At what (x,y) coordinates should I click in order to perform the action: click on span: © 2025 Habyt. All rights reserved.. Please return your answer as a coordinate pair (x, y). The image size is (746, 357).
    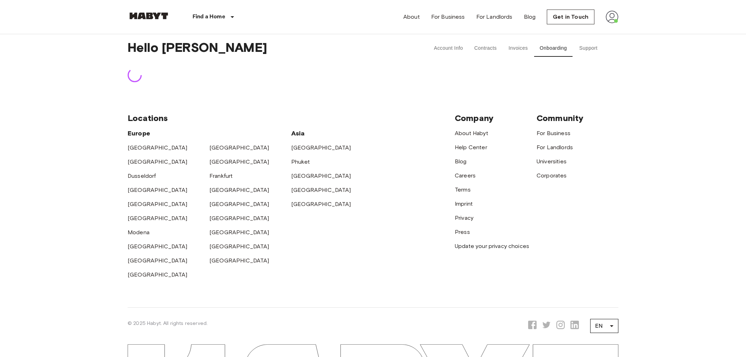
    Looking at the image, I should click on (168, 323).